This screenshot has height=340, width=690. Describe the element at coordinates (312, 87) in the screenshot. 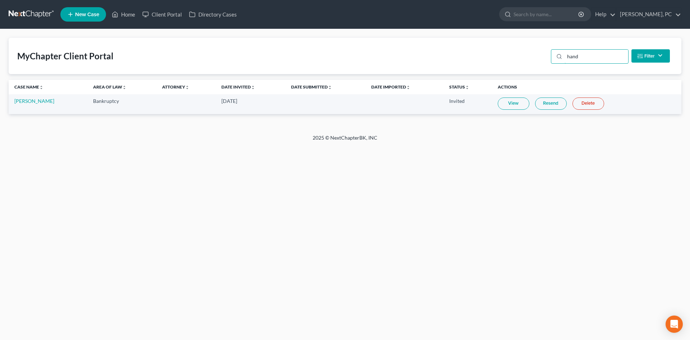

I see `a: Date Submittedunfold_more` at that location.